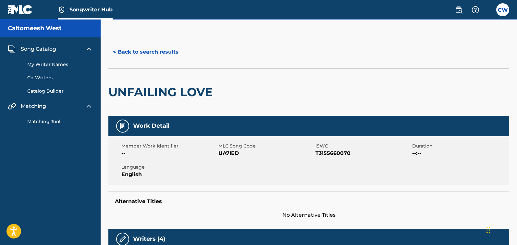 This screenshot has width=517, height=245. What do you see at coordinates (35, 28) in the screenshot?
I see `h5: Caltomeesh West` at bounding box center [35, 28].